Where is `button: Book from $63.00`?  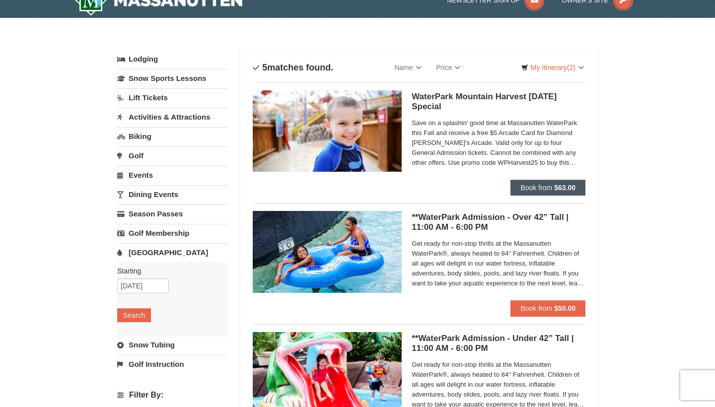
button: Book from $63.00 is located at coordinates (547, 188).